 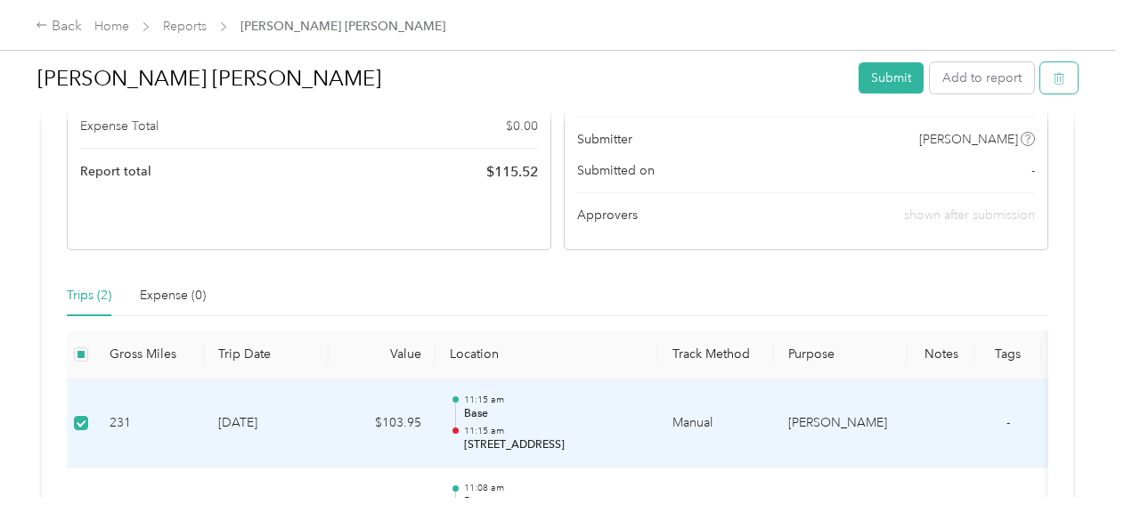 What do you see at coordinates (605, 139) in the screenshot?
I see `span: Submitter` at bounding box center [605, 139].